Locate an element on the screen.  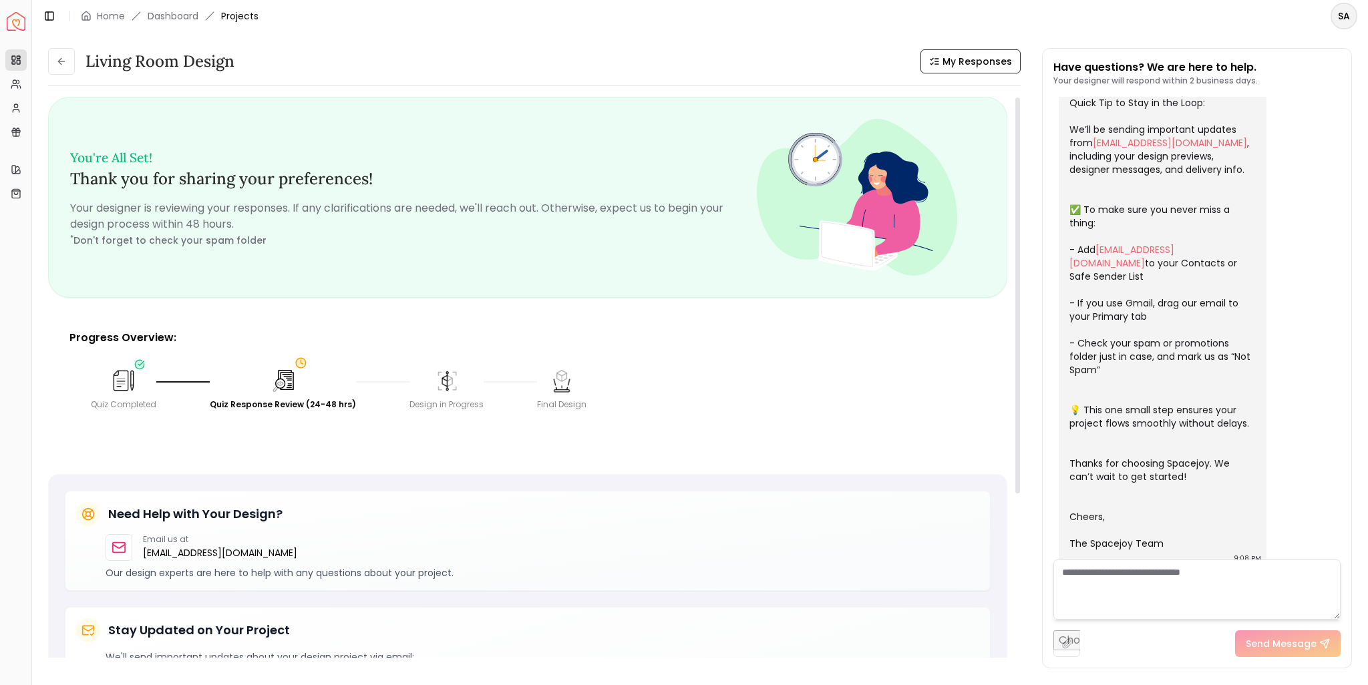
img: Spacejoy Logo is located at coordinates (16, 21).